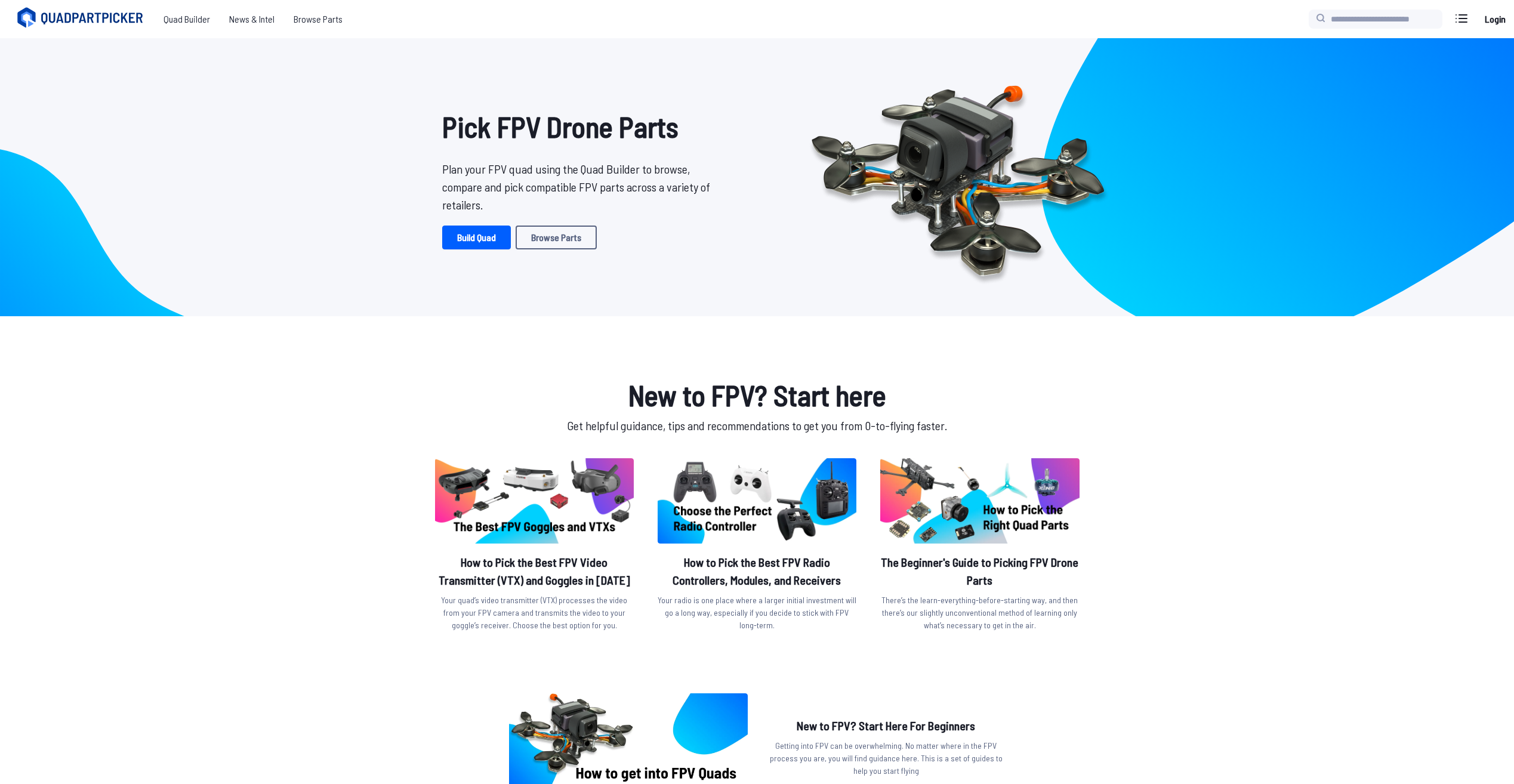  What do you see at coordinates (757, 395) in the screenshot?
I see `h1: New to FPV? Start here` at bounding box center [757, 395].